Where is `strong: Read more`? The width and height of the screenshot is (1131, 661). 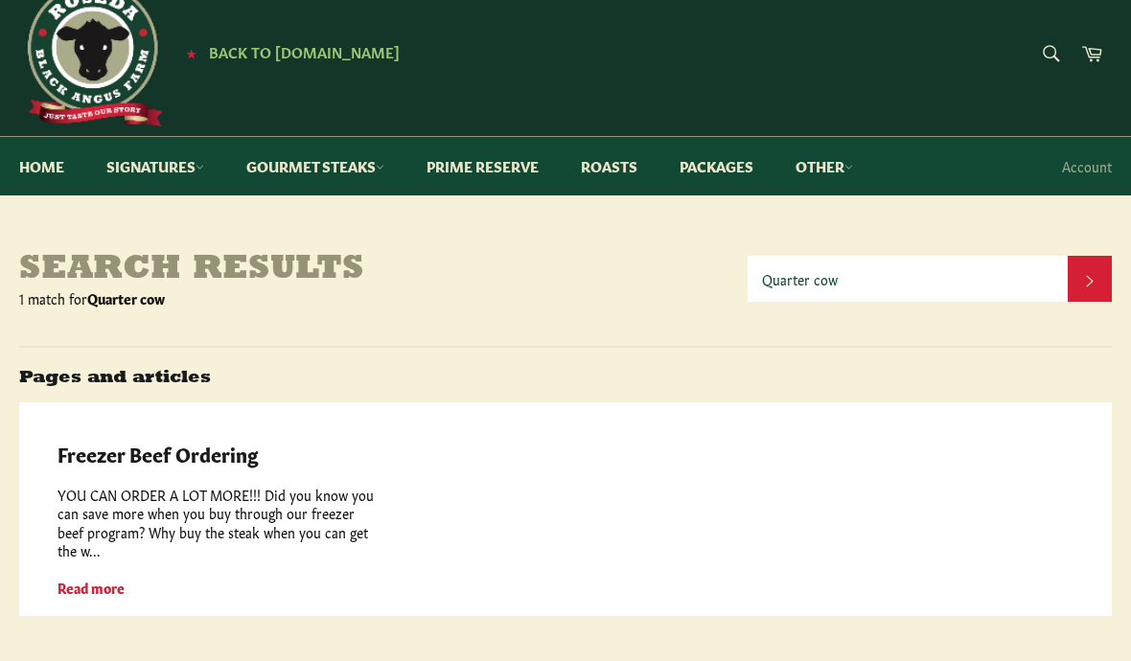 strong: Read more is located at coordinates (91, 588).